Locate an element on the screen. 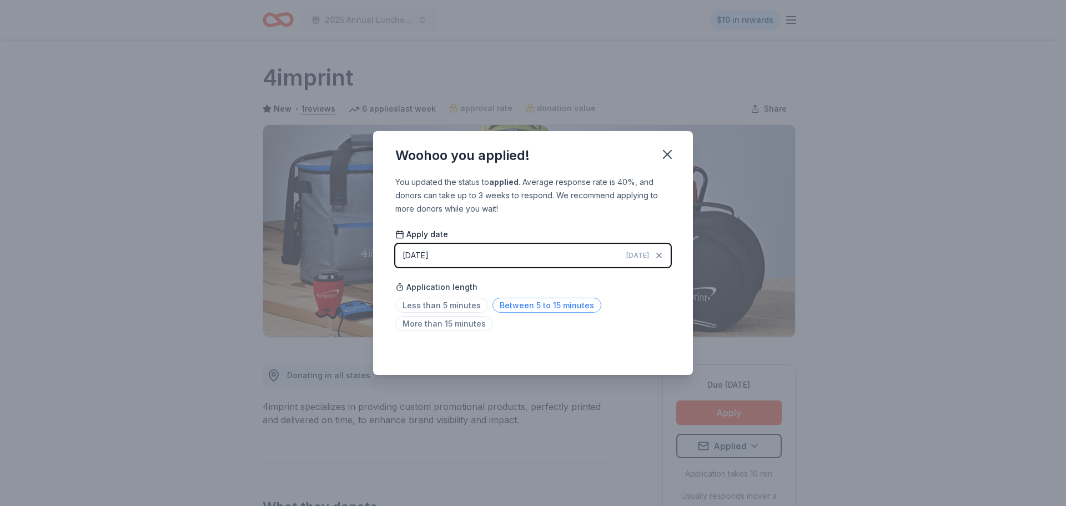  span: Application length is located at coordinates (437, 287).